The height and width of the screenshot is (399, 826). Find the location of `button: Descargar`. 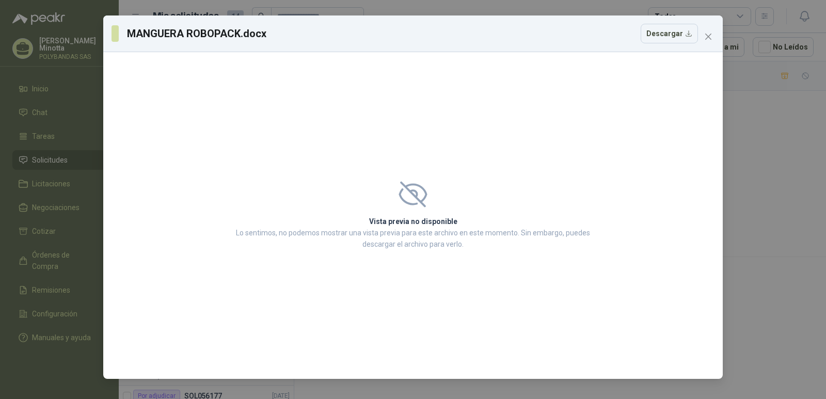

button: Descargar is located at coordinates (669, 34).